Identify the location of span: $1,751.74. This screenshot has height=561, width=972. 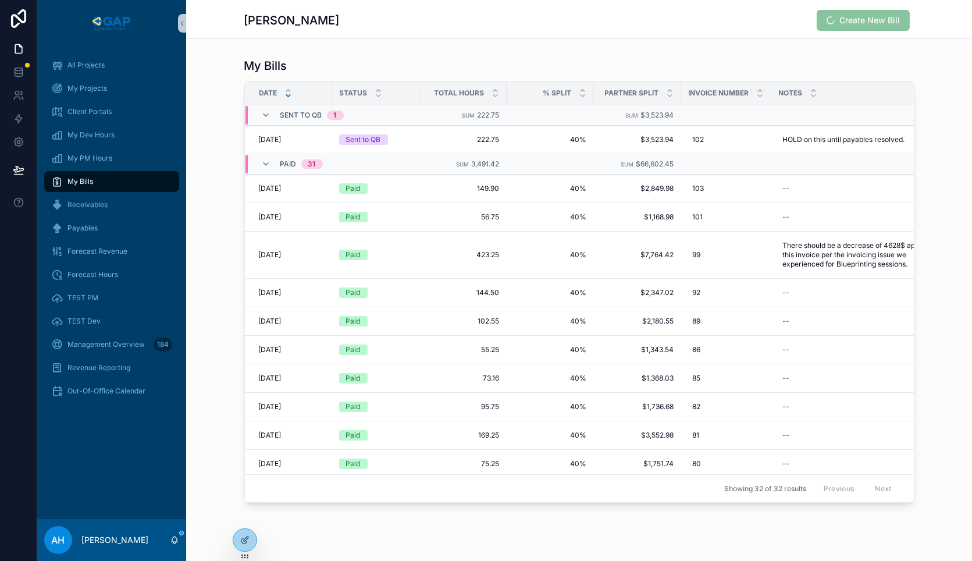
(638, 464).